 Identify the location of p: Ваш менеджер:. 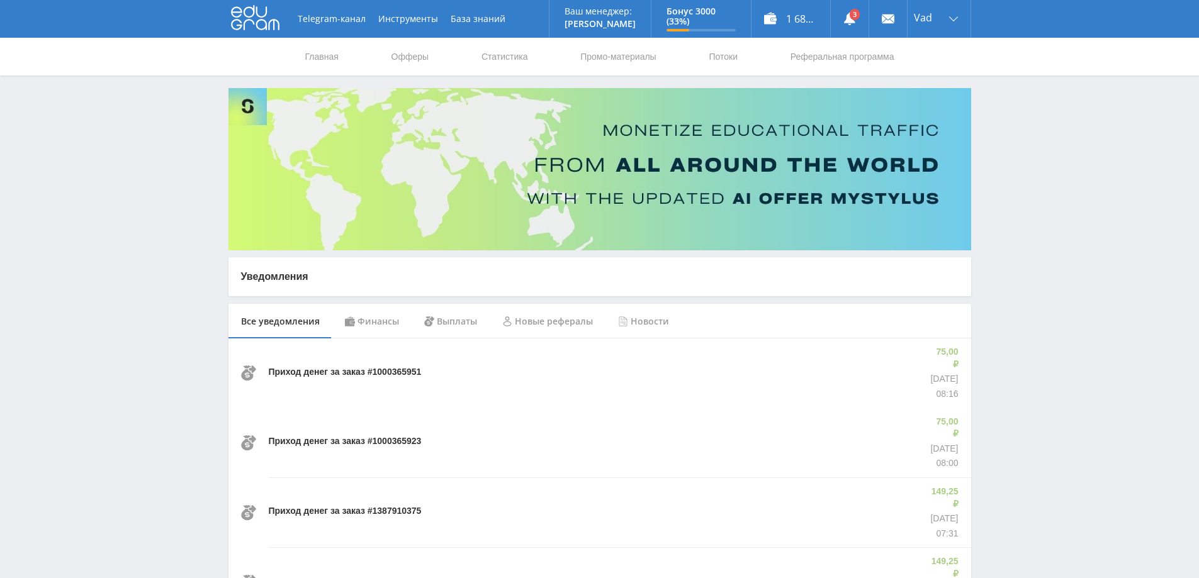
(600, 11).